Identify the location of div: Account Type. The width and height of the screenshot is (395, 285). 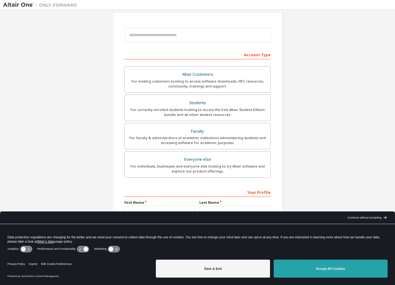
(198, 54).